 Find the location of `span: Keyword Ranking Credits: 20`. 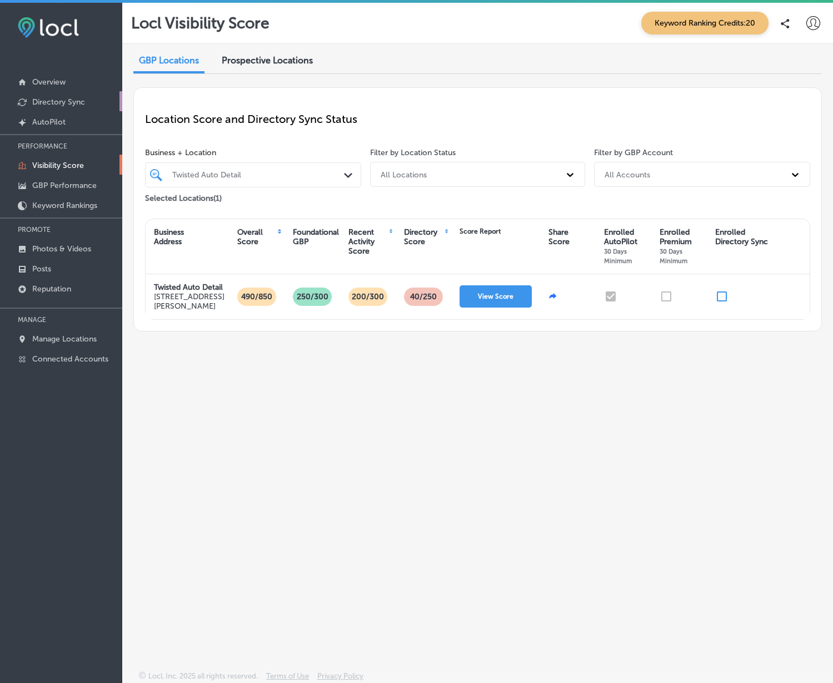

span: Keyword Ranking Credits: 20 is located at coordinates (705, 23).